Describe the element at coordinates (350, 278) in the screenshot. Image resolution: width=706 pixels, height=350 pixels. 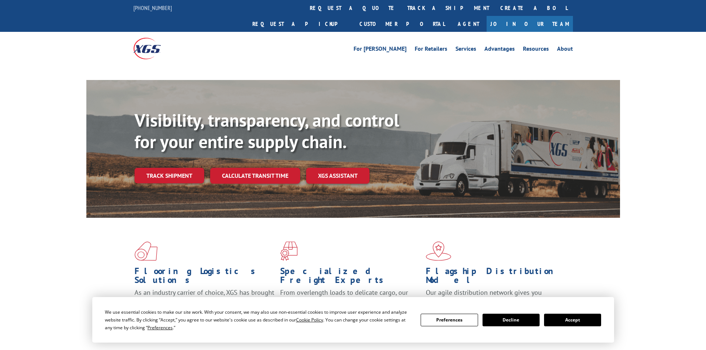
I see `h1: Specialized Freight Experts` at that location.